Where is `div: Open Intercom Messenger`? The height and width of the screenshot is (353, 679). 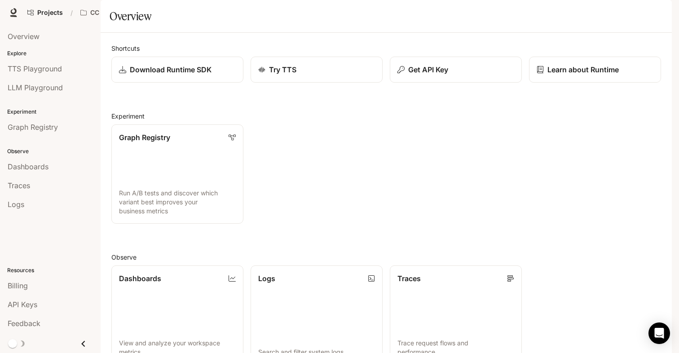
div: Open Intercom Messenger is located at coordinates (659, 333).